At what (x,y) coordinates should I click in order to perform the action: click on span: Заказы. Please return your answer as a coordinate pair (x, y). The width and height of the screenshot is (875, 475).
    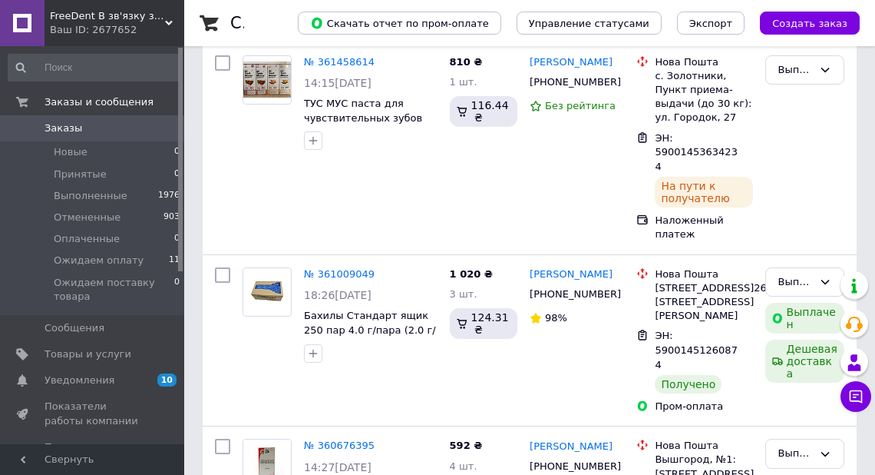
    Looking at the image, I should click on (63, 128).